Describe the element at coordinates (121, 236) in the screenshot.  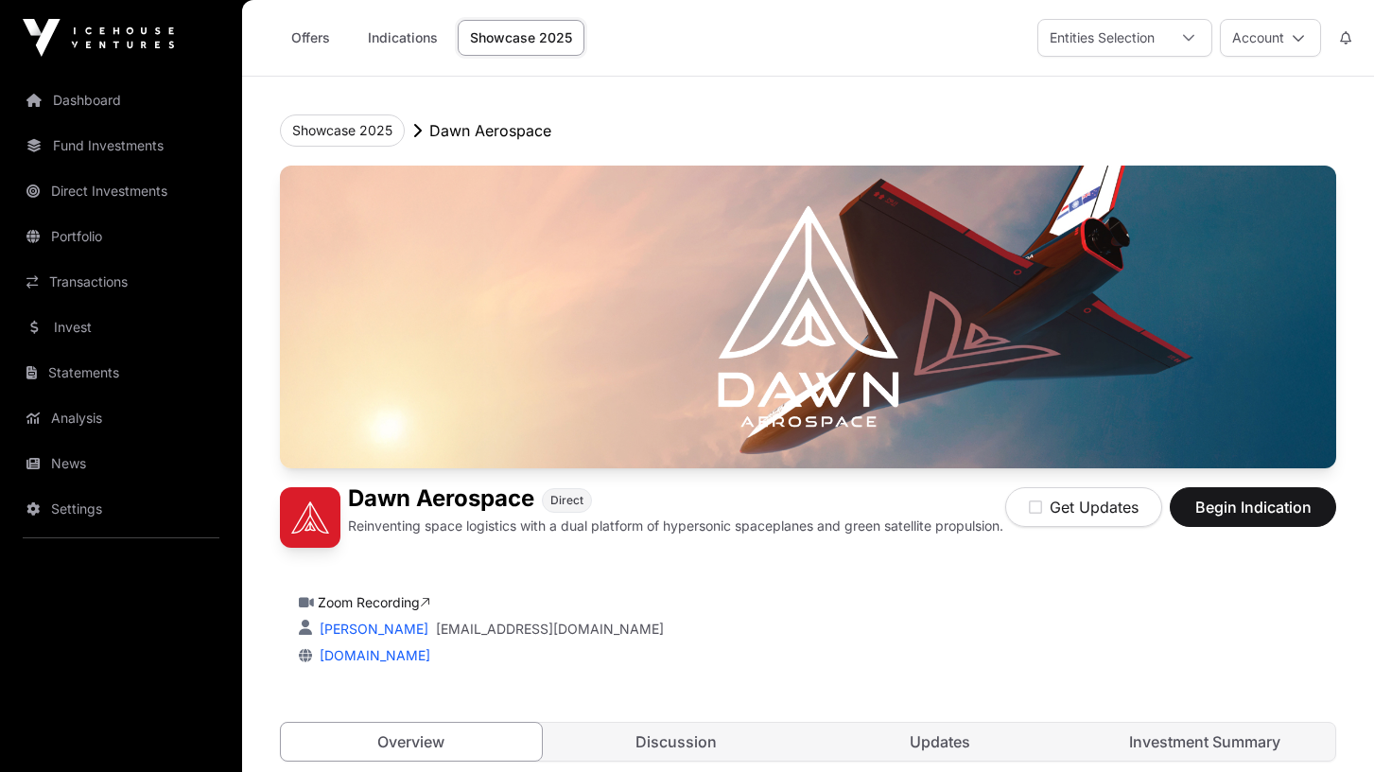
I see `a: Portfolio` at that location.